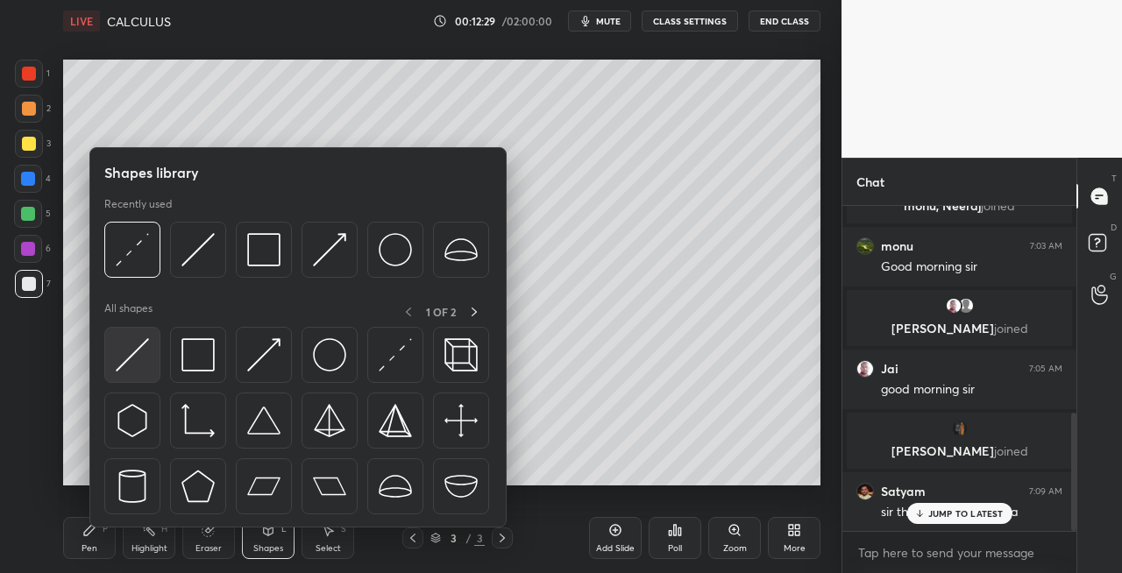 The image size is (1122, 573). I want to click on p: 1 OF 2, so click(441, 312).